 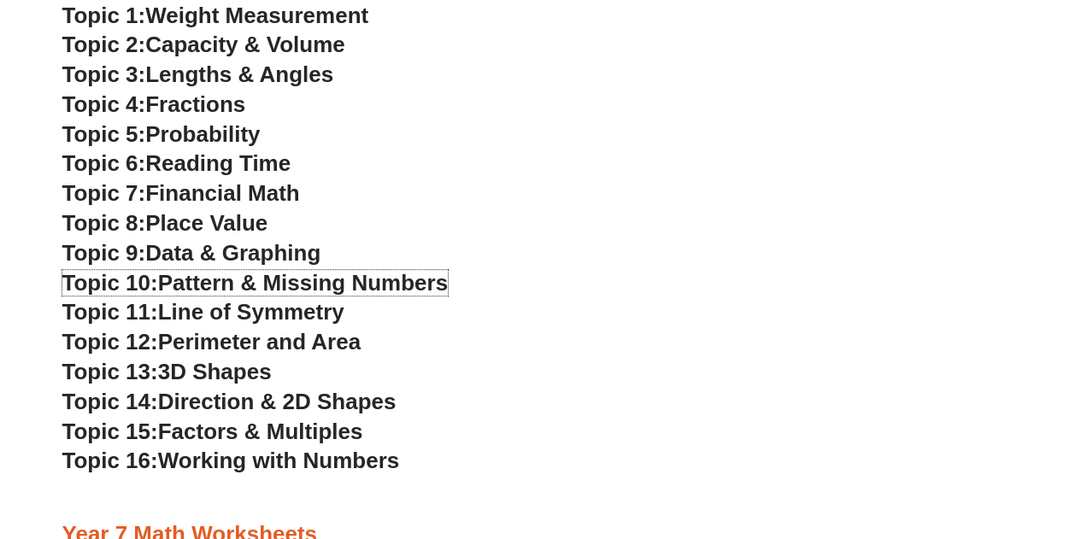 What do you see at coordinates (303, 283) in the screenshot?
I see `span: Pattern & Missing Numbers` at bounding box center [303, 283].